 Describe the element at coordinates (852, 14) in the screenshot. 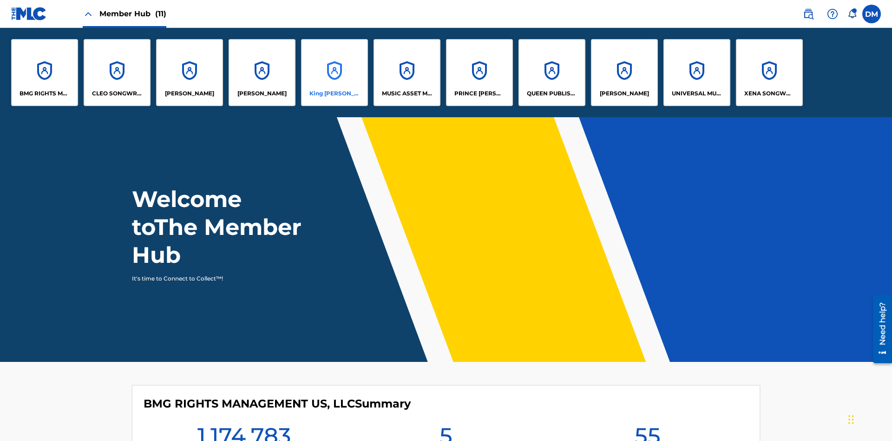

I see `div: Notifications` at that location.